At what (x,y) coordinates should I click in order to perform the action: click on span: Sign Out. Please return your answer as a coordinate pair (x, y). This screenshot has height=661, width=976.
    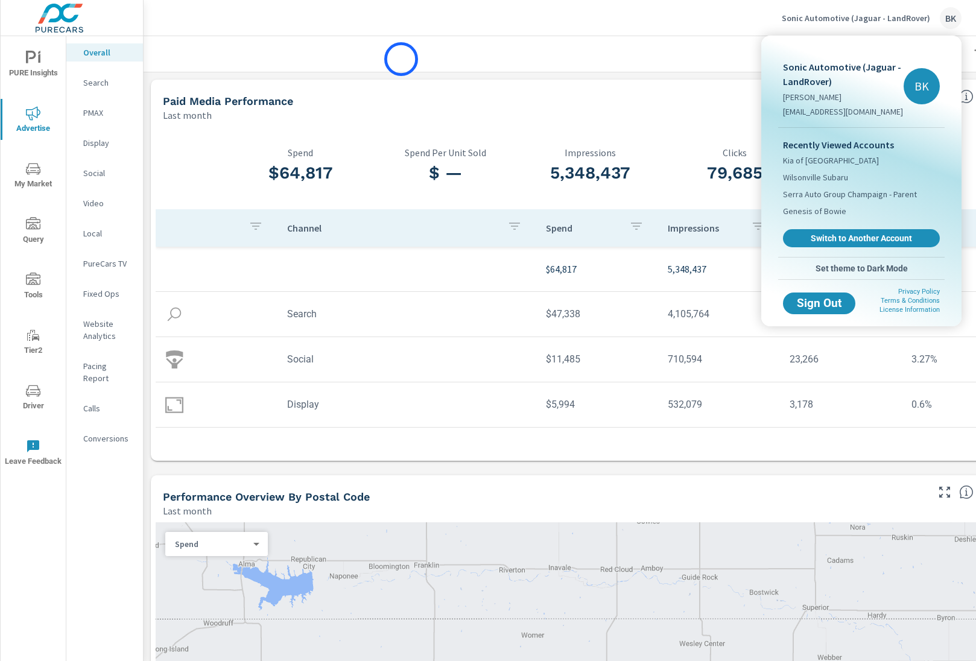
    Looking at the image, I should click on (819, 303).